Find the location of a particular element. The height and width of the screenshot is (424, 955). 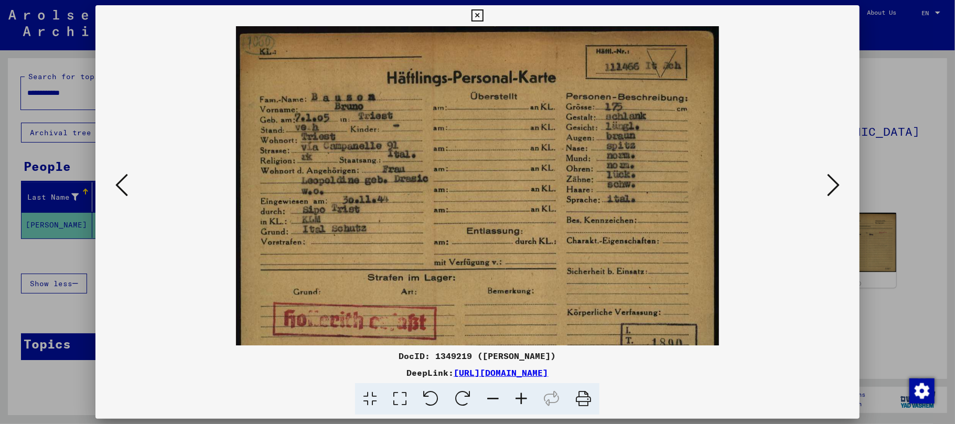

div: Change consent is located at coordinates (922, 391).